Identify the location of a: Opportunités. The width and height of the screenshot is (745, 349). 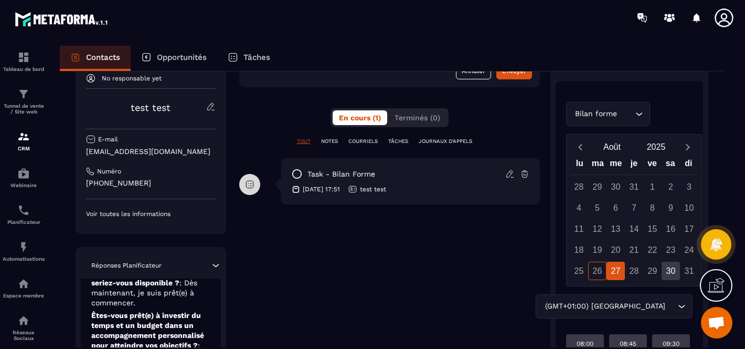
(174, 58).